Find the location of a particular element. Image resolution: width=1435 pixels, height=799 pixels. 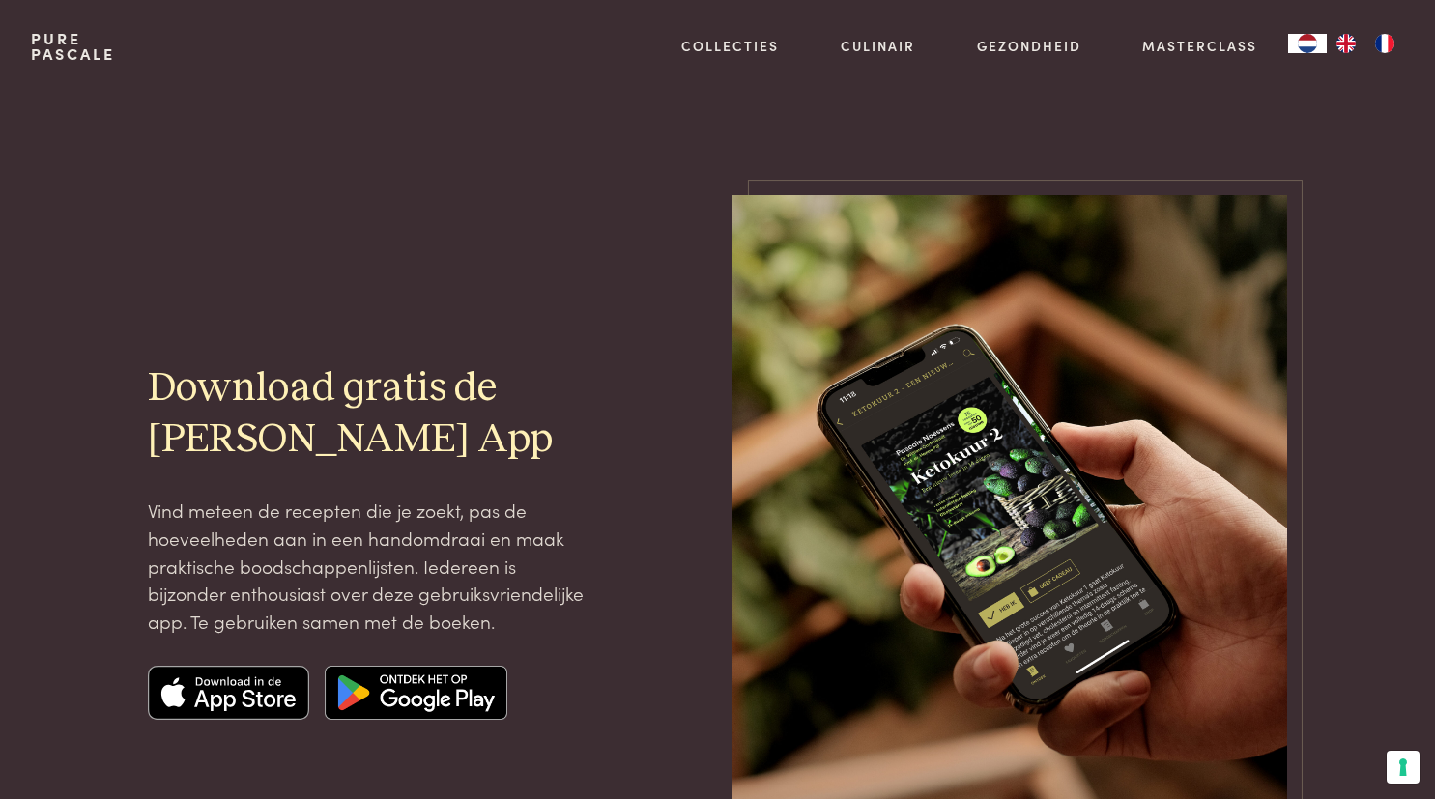

a: Masterclass is located at coordinates (1199, 45).